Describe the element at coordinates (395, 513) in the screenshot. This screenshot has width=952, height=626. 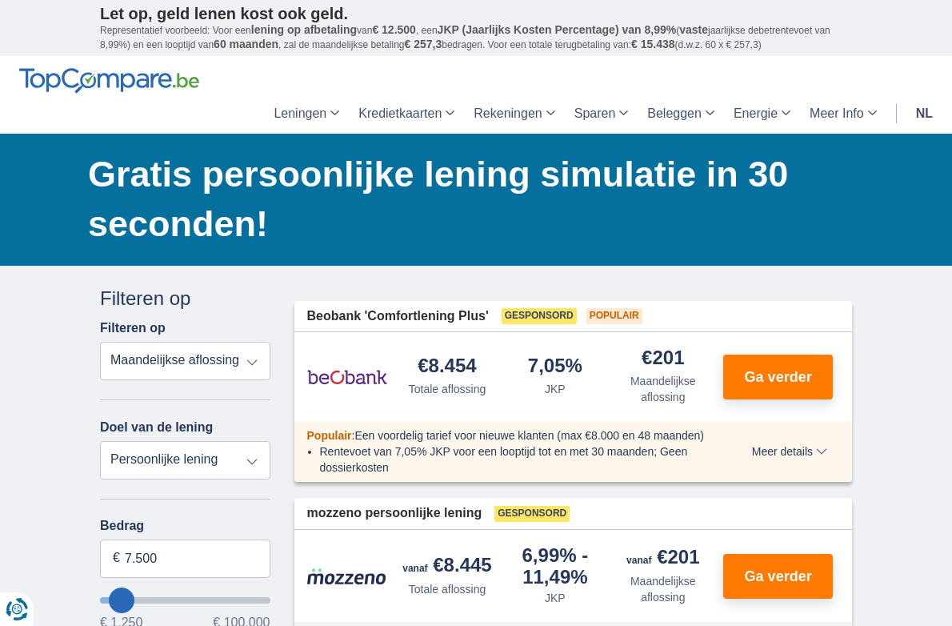
I see `span: mozzeno persoonlijke lening` at that location.